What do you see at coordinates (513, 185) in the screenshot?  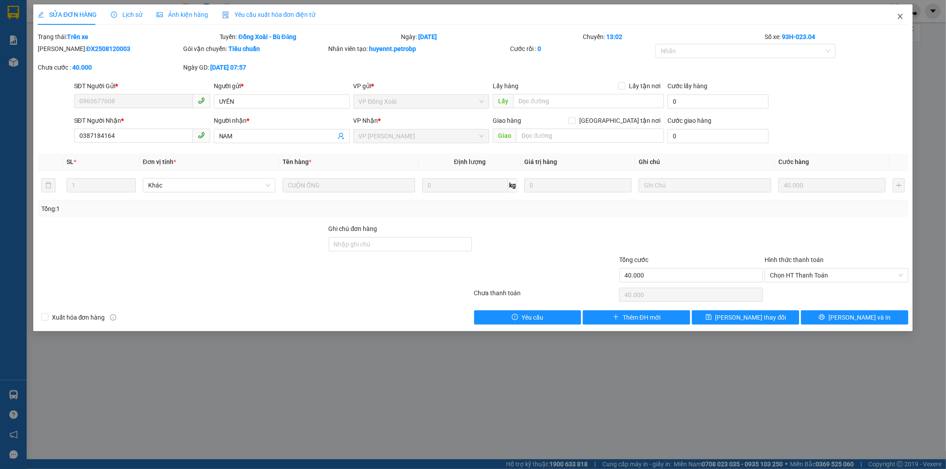 I see `span: kg` at bounding box center [513, 185].